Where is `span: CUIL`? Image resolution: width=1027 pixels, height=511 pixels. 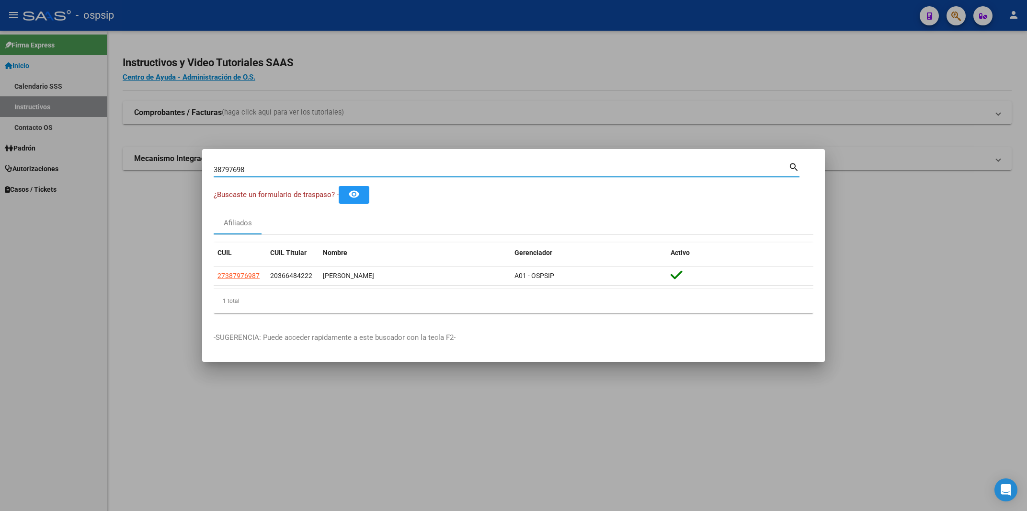
span: CUIL is located at coordinates (225, 253).